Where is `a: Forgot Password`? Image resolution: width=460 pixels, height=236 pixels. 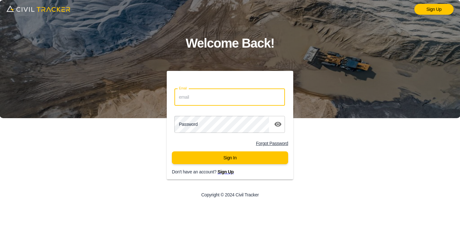
a: Forgot Password is located at coordinates (272, 144).